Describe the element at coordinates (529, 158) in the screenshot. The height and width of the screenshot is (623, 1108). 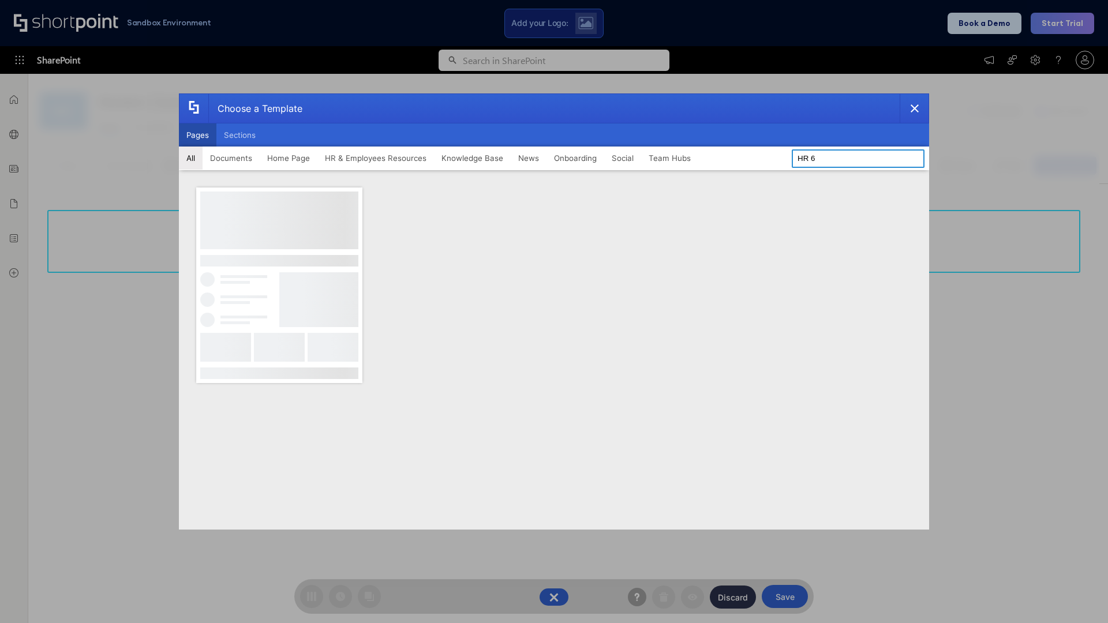
I see `button: News` at that location.